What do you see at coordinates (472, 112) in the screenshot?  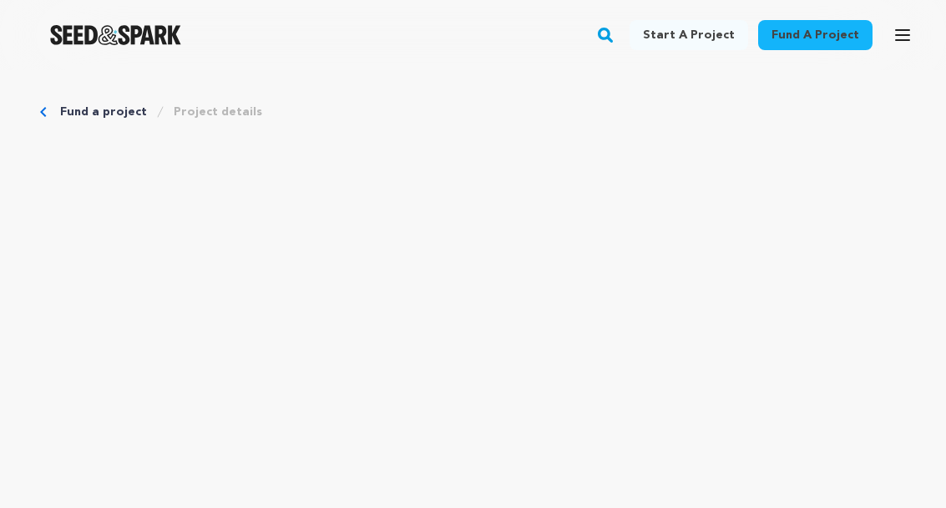 I see `div: Breadcrumb` at bounding box center [472, 112].